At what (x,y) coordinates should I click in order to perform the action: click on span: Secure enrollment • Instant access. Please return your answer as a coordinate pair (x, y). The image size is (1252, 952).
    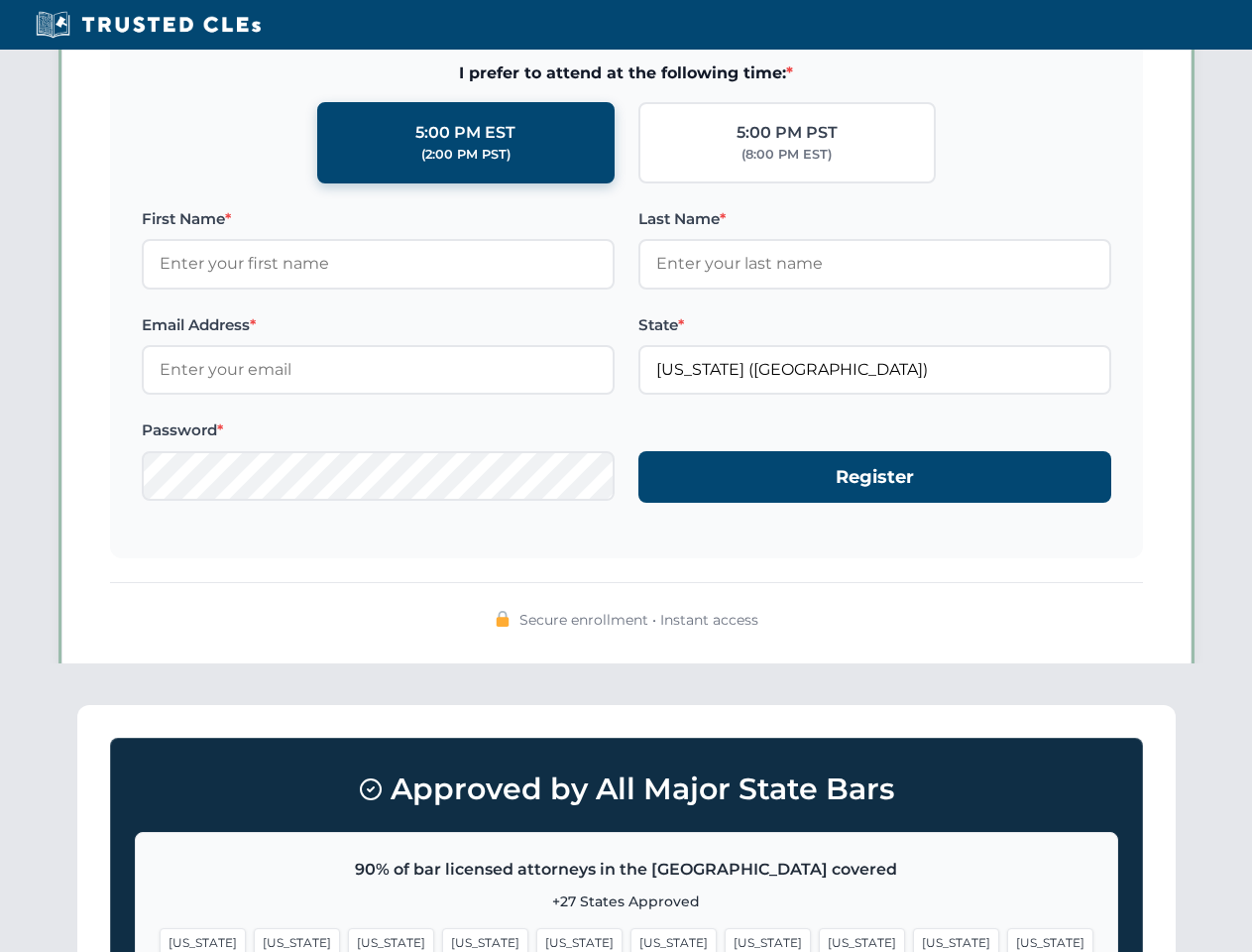
    Looking at the image, I should click on (639, 620).